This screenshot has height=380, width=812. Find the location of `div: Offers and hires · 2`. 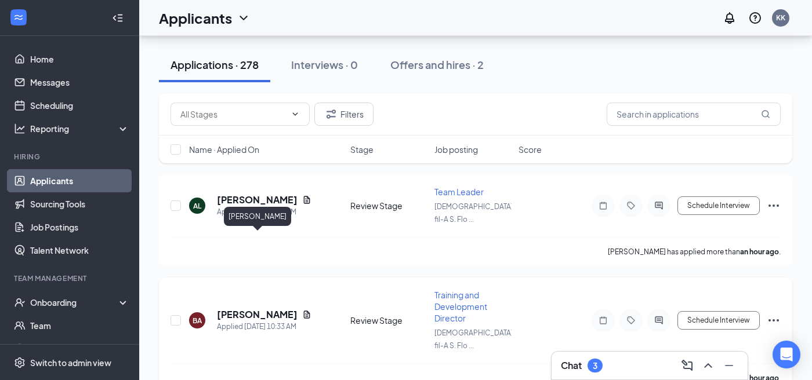

div: Offers and hires · 2 is located at coordinates (437, 64).